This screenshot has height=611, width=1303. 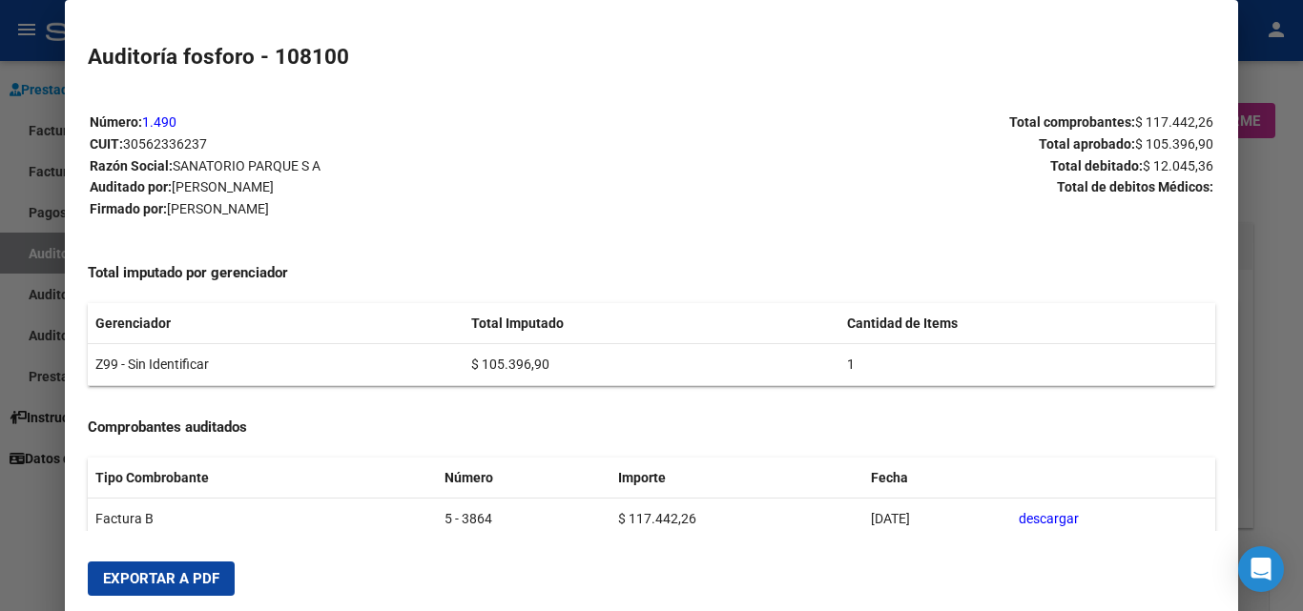 What do you see at coordinates (651, 323) in the screenshot?
I see `th: Total Imputado` at bounding box center [651, 323].